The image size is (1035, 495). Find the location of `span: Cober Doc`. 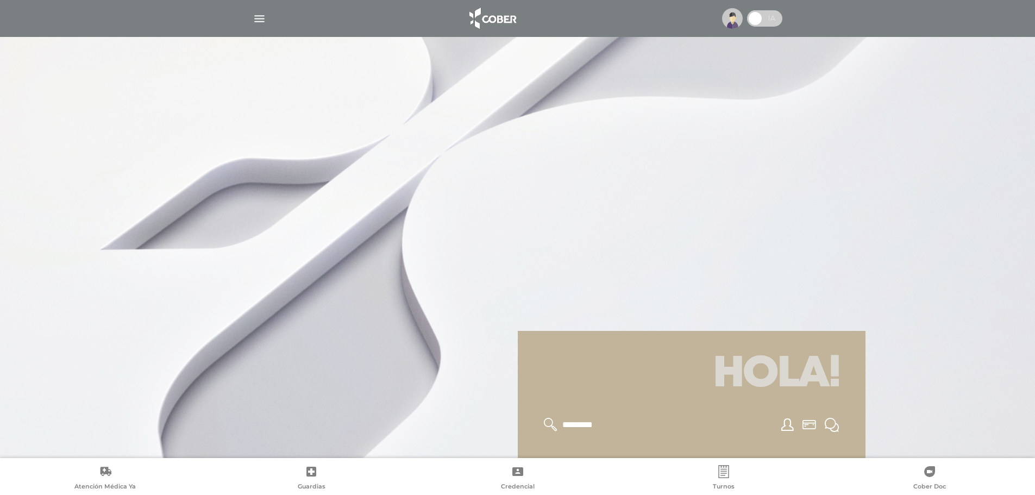

span: Cober Doc is located at coordinates (929, 487).